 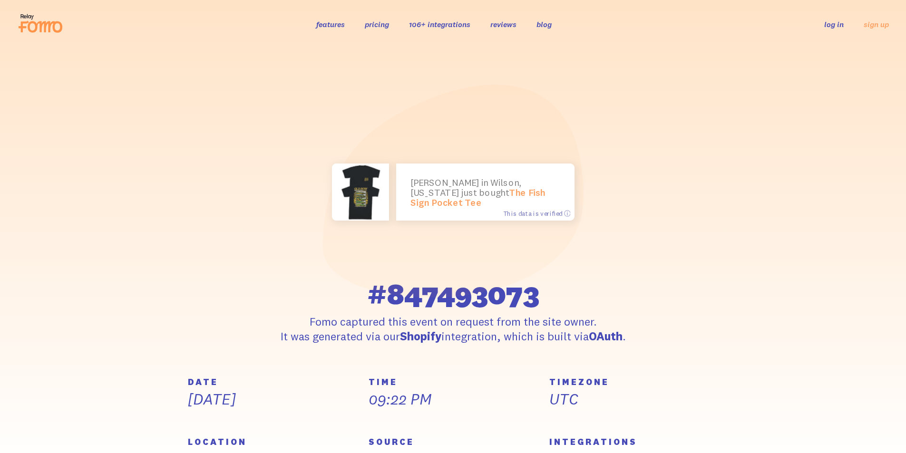 I want to click on h5: LOCATION, so click(x=272, y=442).